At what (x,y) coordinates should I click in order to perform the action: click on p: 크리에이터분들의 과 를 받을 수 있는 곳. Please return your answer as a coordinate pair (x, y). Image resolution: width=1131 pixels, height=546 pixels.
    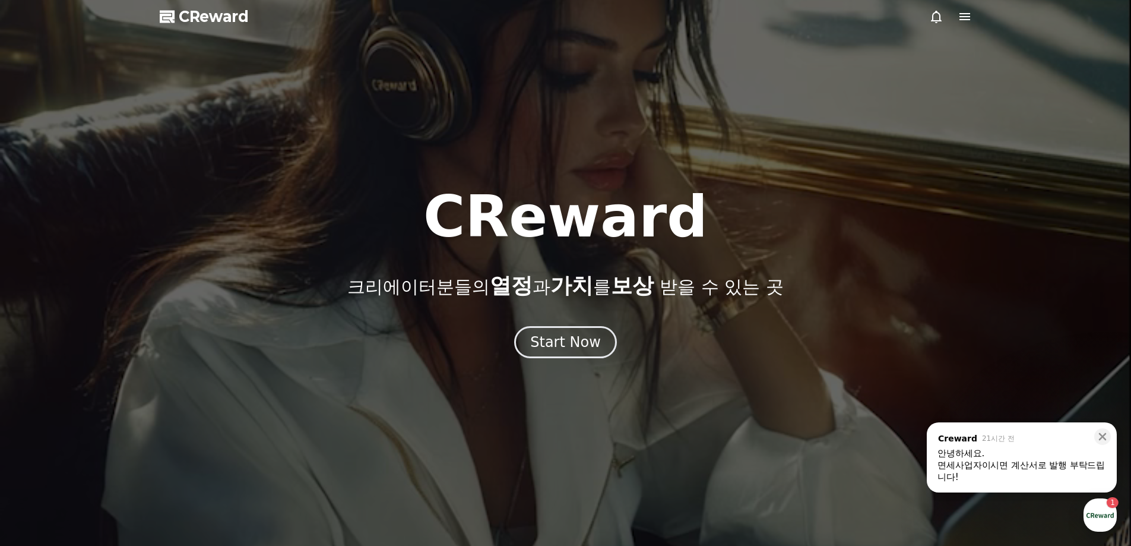
    Looking at the image, I should click on (565, 286).